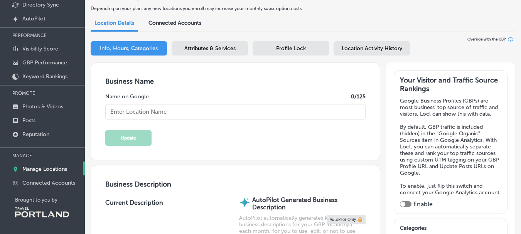 This screenshot has height=234, width=521. I want to click on img: Travel Portland, so click(42, 213).